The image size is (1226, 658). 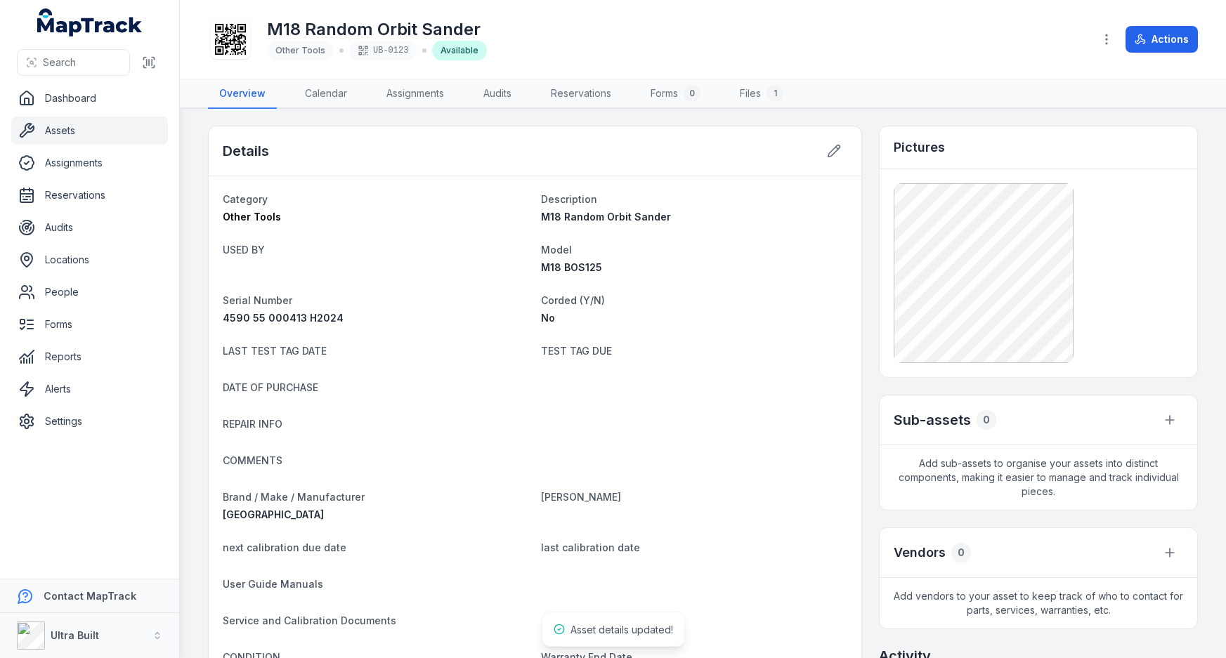 I want to click on a: MapTrack, so click(x=90, y=22).